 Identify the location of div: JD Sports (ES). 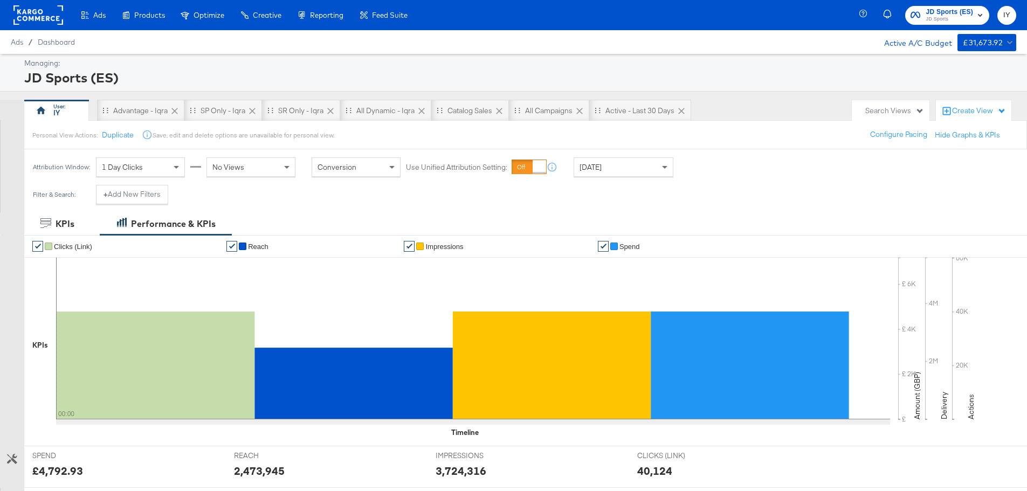
(518, 78).